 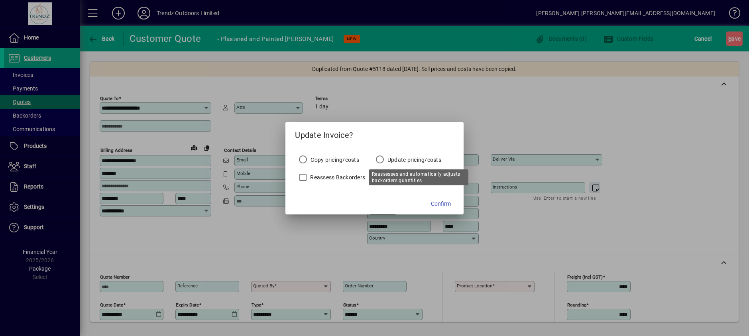 I want to click on label: Reassess Backorders, so click(x=337, y=177).